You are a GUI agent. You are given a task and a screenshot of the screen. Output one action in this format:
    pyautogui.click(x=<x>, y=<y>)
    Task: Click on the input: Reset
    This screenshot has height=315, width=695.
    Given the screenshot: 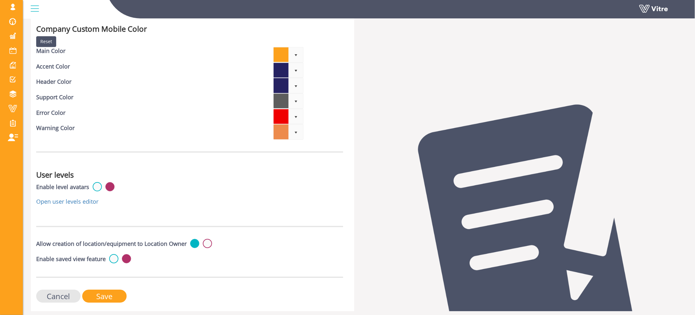 What is the action you would take?
    pyautogui.click(x=46, y=42)
    